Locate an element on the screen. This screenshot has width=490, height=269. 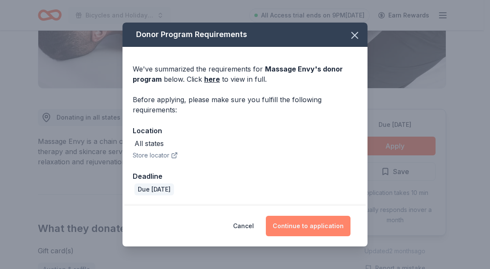
button: Cancel is located at coordinates (243, 226).